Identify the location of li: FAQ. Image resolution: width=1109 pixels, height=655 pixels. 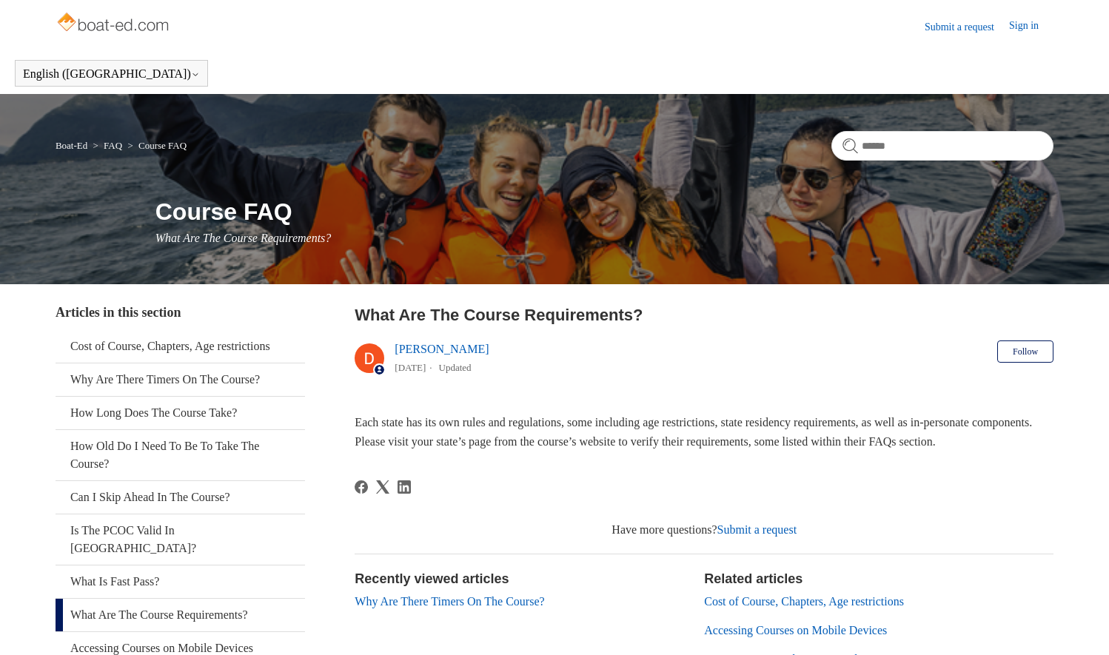
(107, 145).